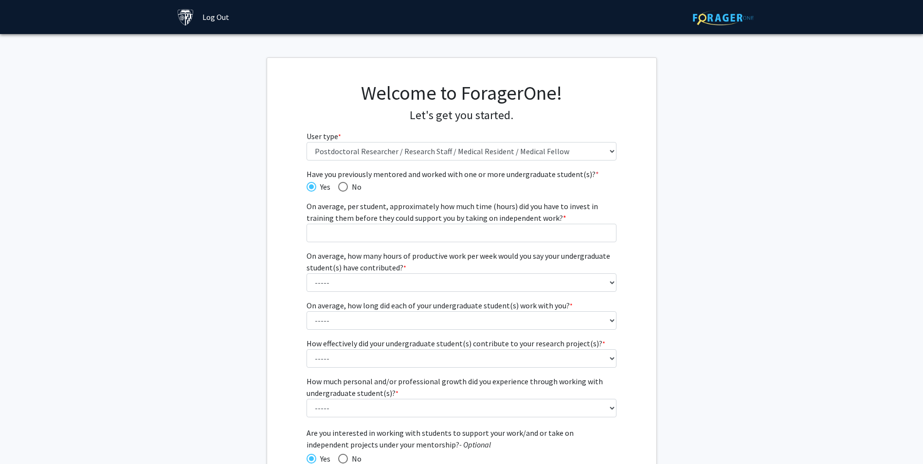  What do you see at coordinates (439, 306) in the screenshot?
I see `label: On average, how long did each of your undergraduate student(s) work with you?` at bounding box center [439, 306].